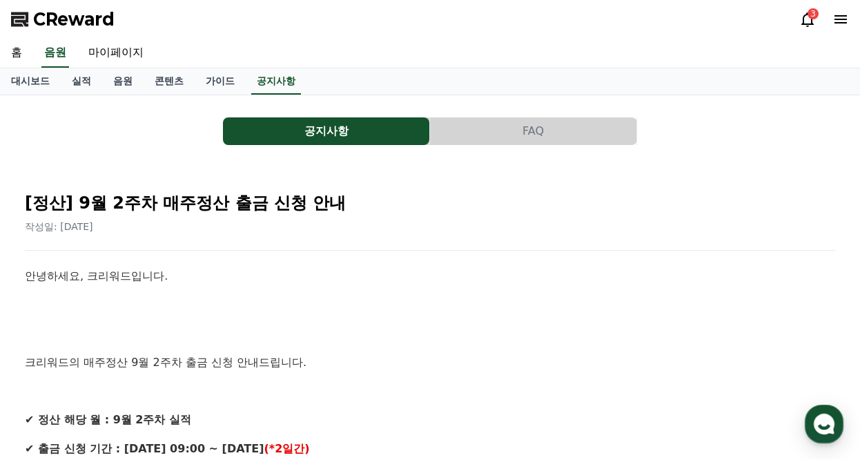 This screenshot has width=860, height=460. Describe the element at coordinates (63, 19) in the screenshot. I see `a: CReward` at that location.